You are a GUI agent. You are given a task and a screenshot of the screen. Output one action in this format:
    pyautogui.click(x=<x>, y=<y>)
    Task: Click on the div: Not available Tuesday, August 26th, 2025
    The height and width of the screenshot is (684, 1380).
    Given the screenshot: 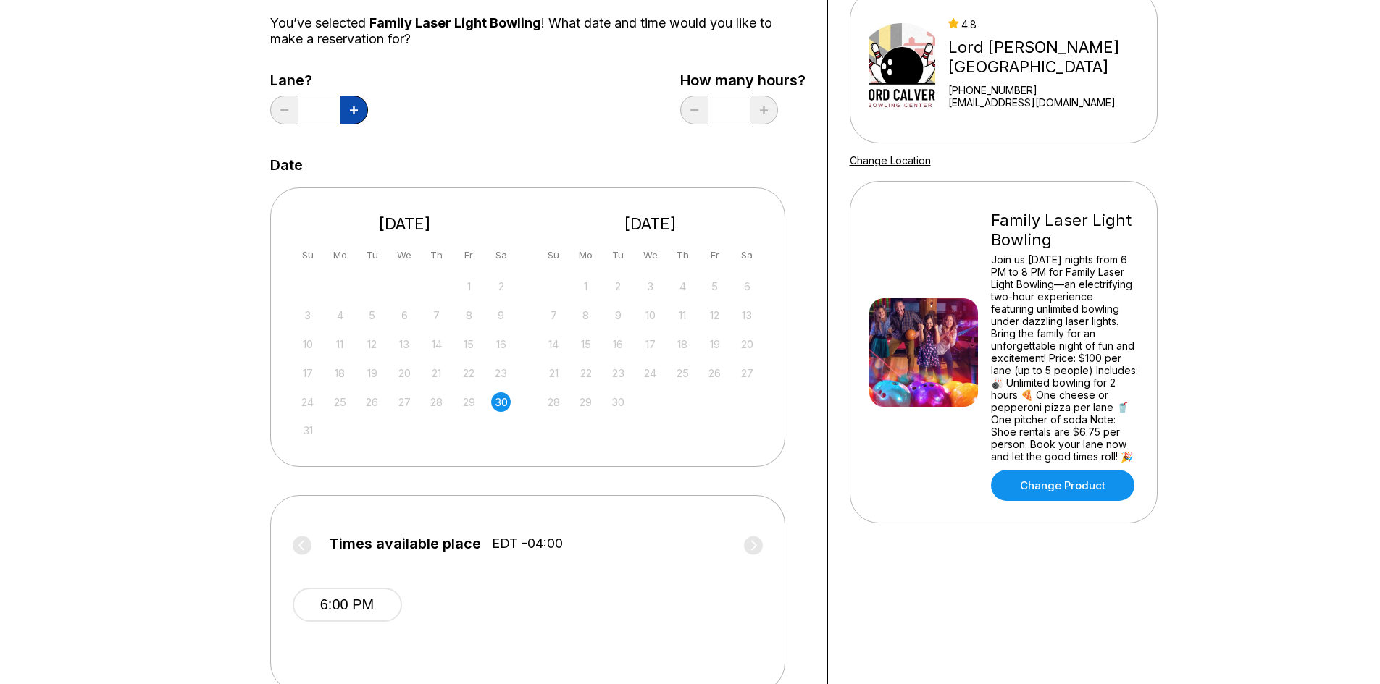 What is the action you would take?
    pyautogui.click(x=372, y=402)
    